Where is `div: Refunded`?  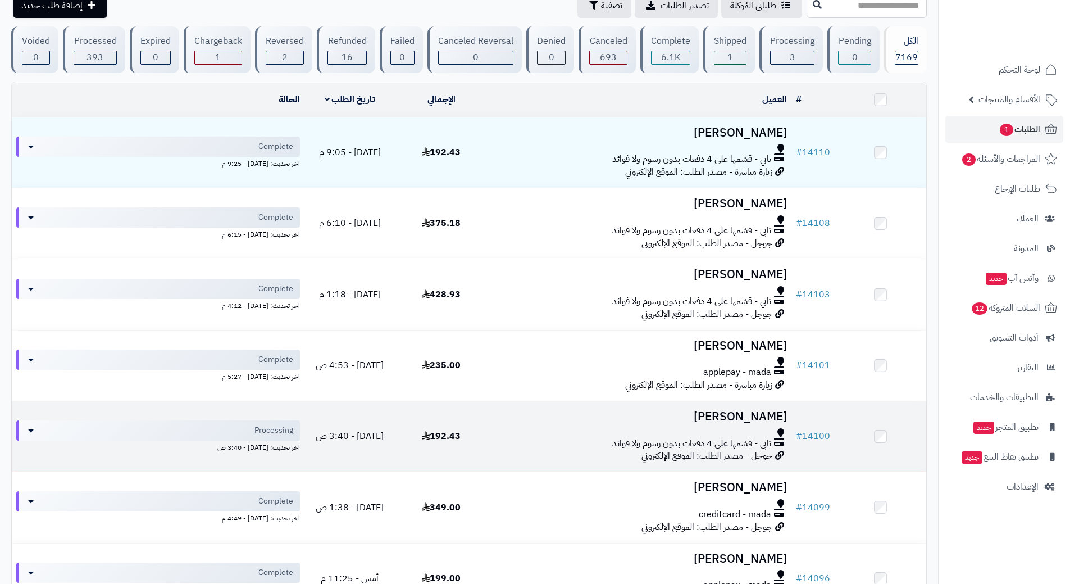
div: Refunded is located at coordinates (347, 41).